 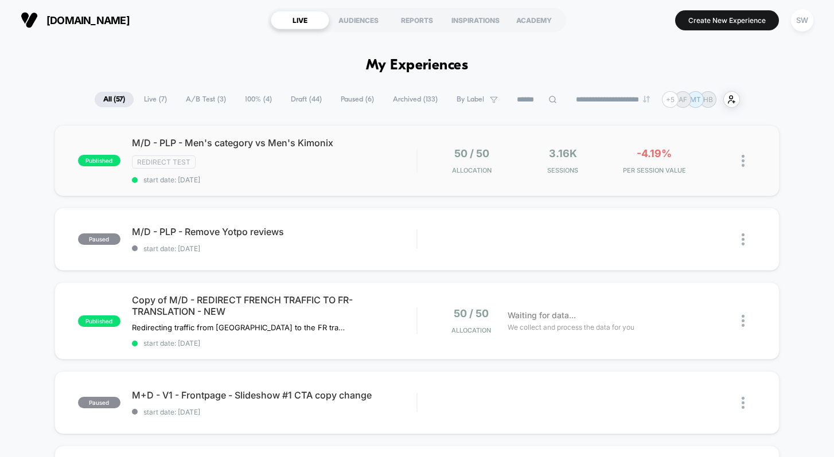 I want to click on span: Paused ( 6 ), so click(x=358, y=99).